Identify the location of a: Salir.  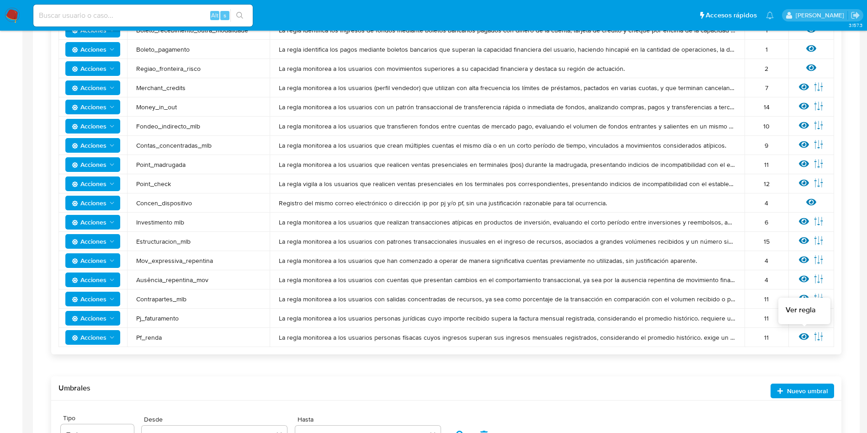
(855, 15).